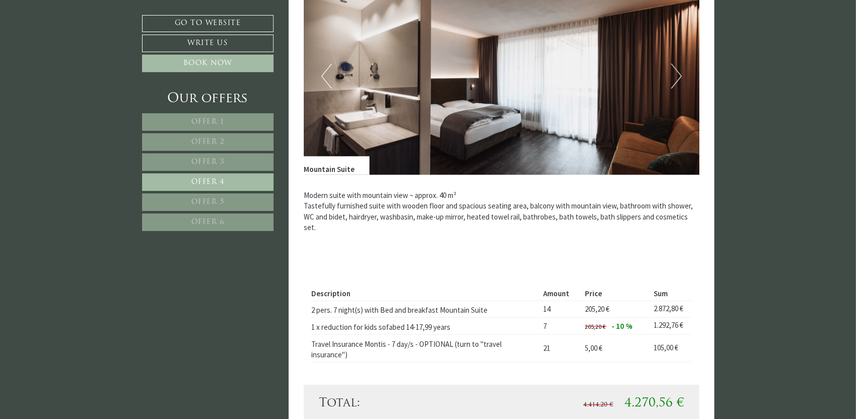 This screenshot has width=856, height=419. Describe the element at coordinates (208, 222) in the screenshot. I see `span: Offer 6` at that location.